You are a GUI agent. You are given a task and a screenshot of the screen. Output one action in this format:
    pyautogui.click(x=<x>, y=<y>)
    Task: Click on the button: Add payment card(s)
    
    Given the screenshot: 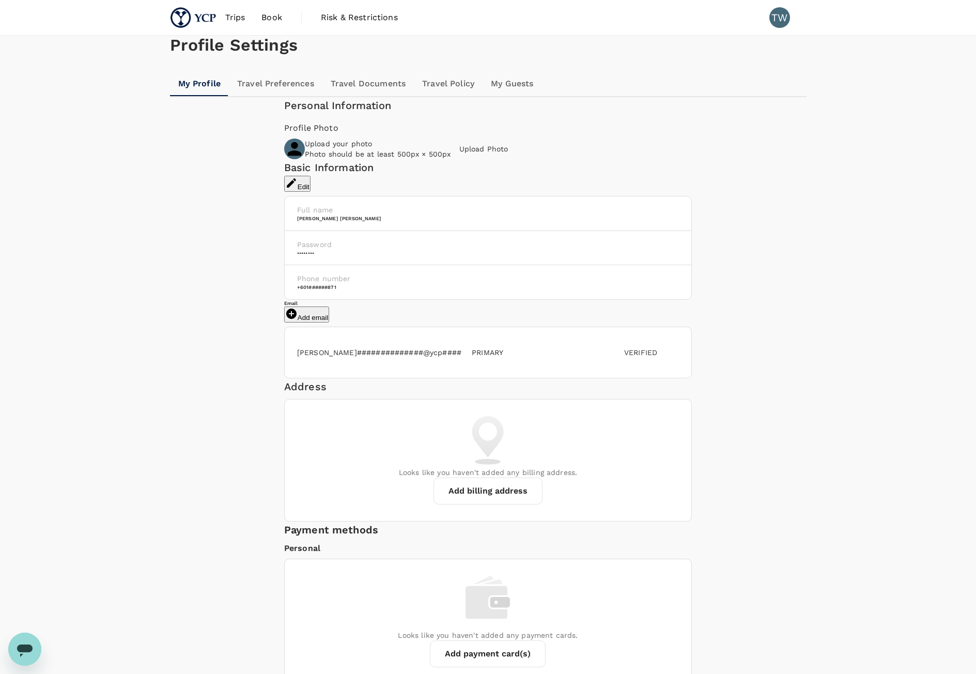 What is the action you would take?
    pyautogui.click(x=488, y=653)
    